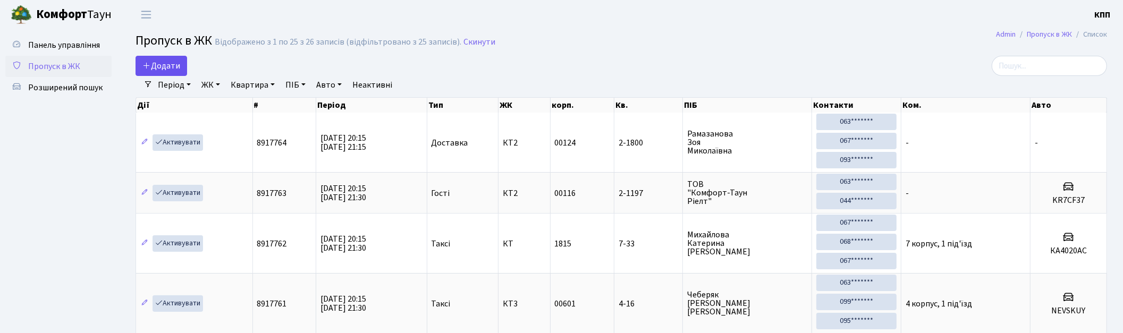 This screenshot has height=333, width=1123. I want to click on a: Додати, so click(161, 66).